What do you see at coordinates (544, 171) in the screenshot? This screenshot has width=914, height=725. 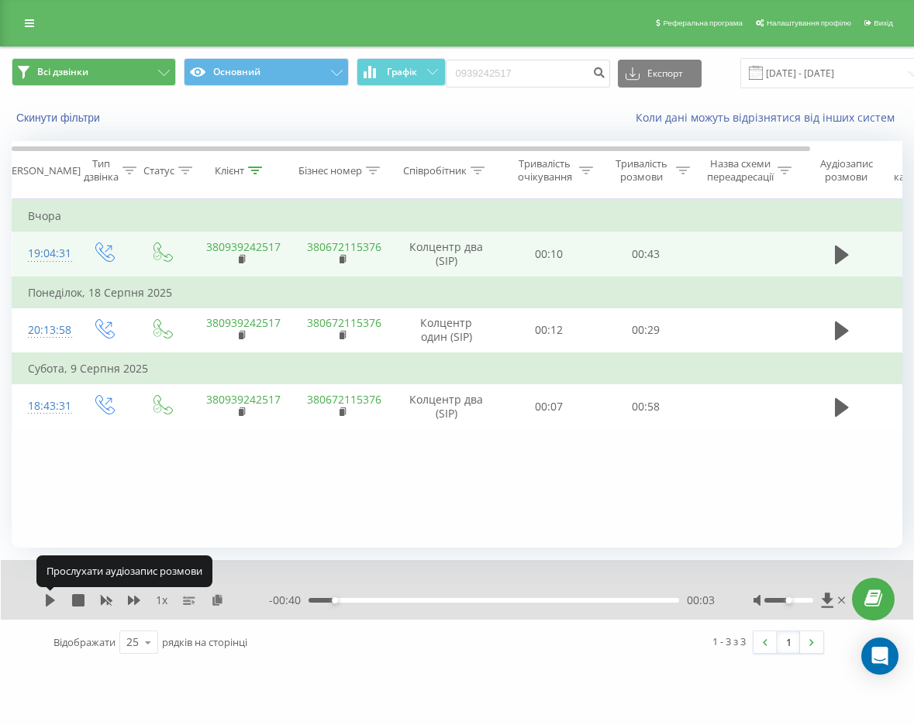 I see `div: Тривалість очікування` at bounding box center [544, 171].